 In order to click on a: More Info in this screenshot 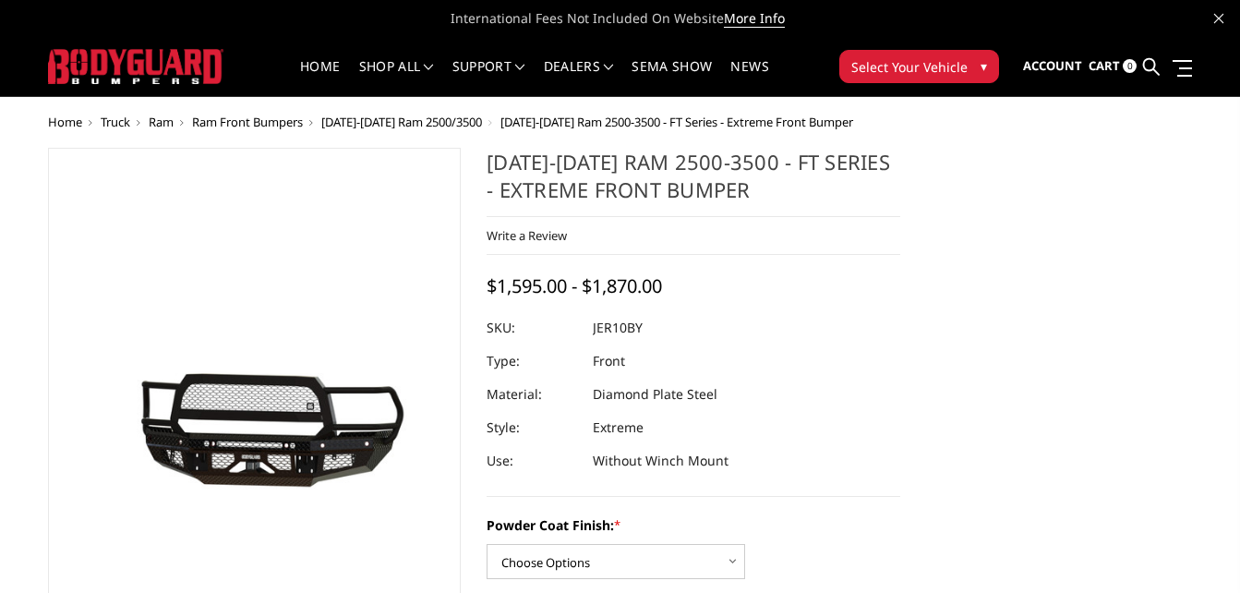, I will do `click(754, 18)`.